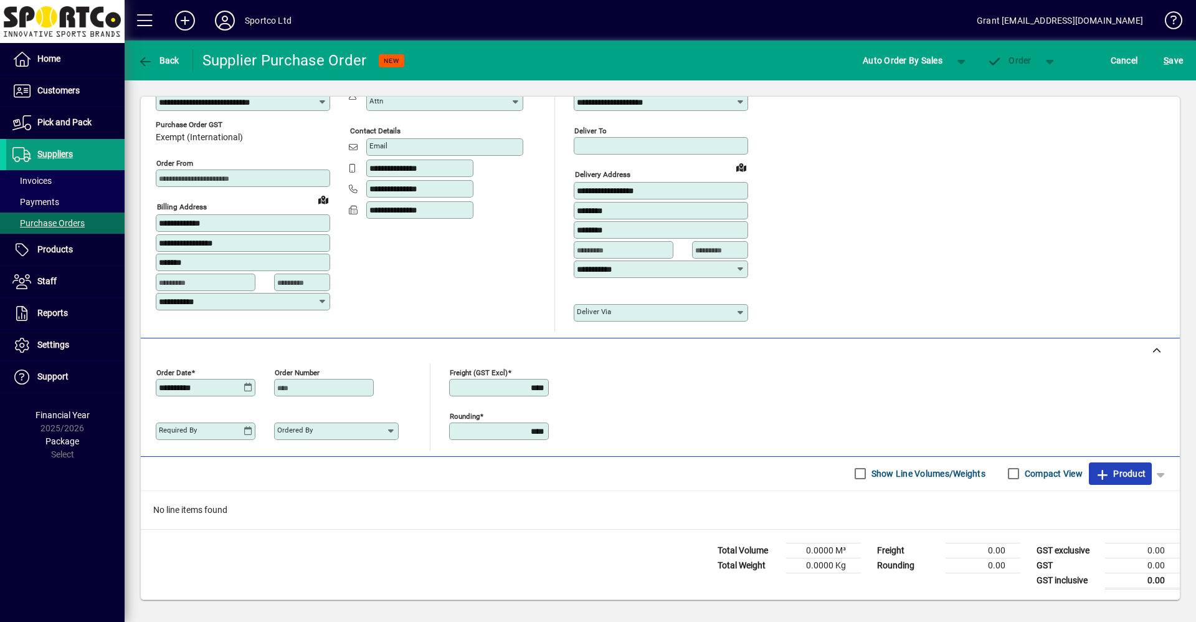  I want to click on td: GST inclusive, so click(1068, 580).